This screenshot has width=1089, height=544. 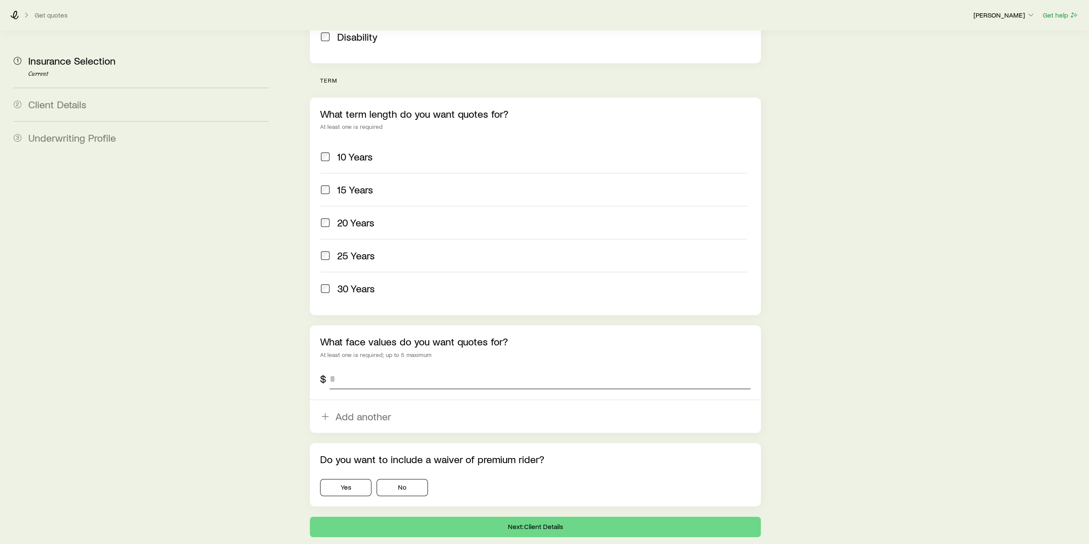 I want to click on p: term, so click(x=540, y=80).